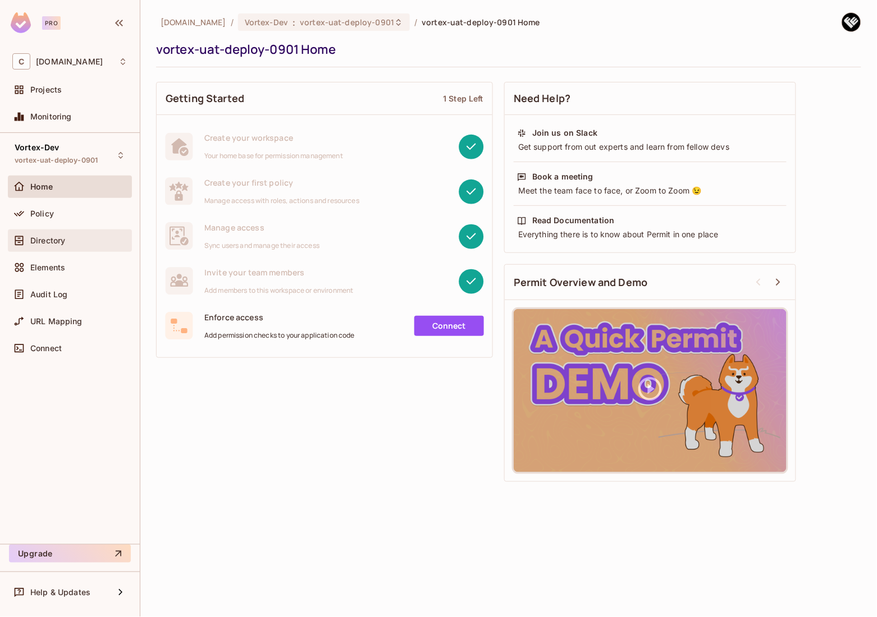  I want to click on span: Manage access with roles, actions and resources, so click(282, 201).